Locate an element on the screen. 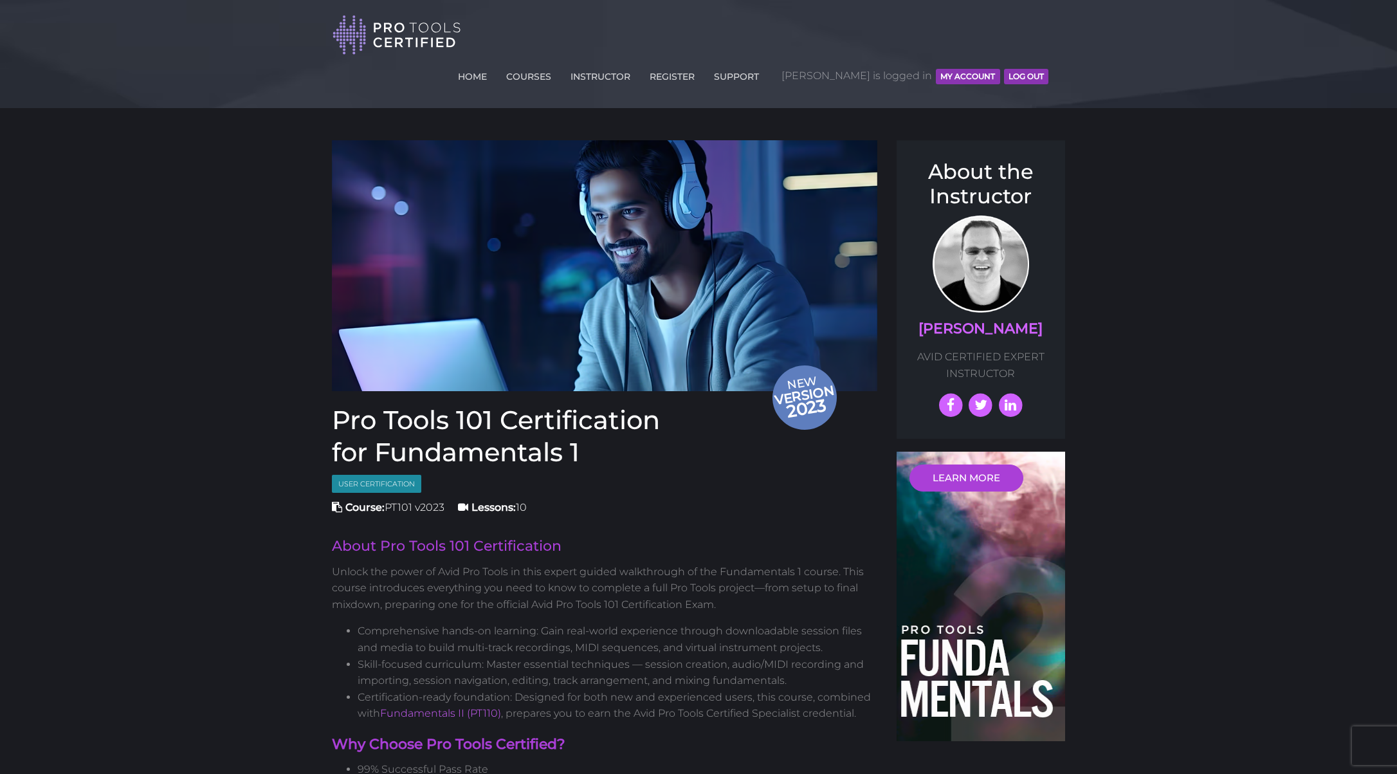 Image resolution: width=1397 pixels, height=774 pixels. h3: About the Instructor is located at coordinates (981, 184).